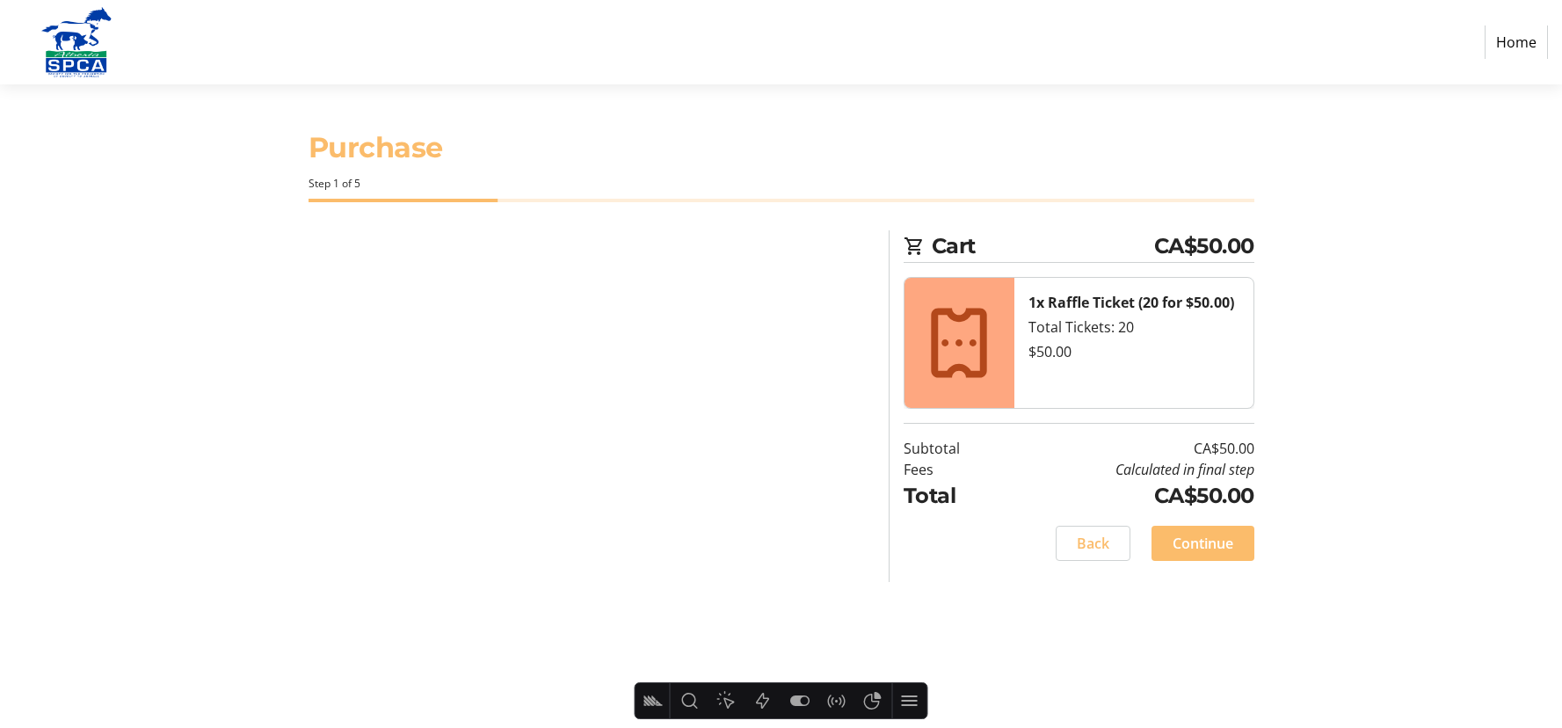 The image size is (1562, 728). What do you see at coordinates (1203, 543) in the screenshot?
I see `button: Continue` at bounding box center [1203, 543].